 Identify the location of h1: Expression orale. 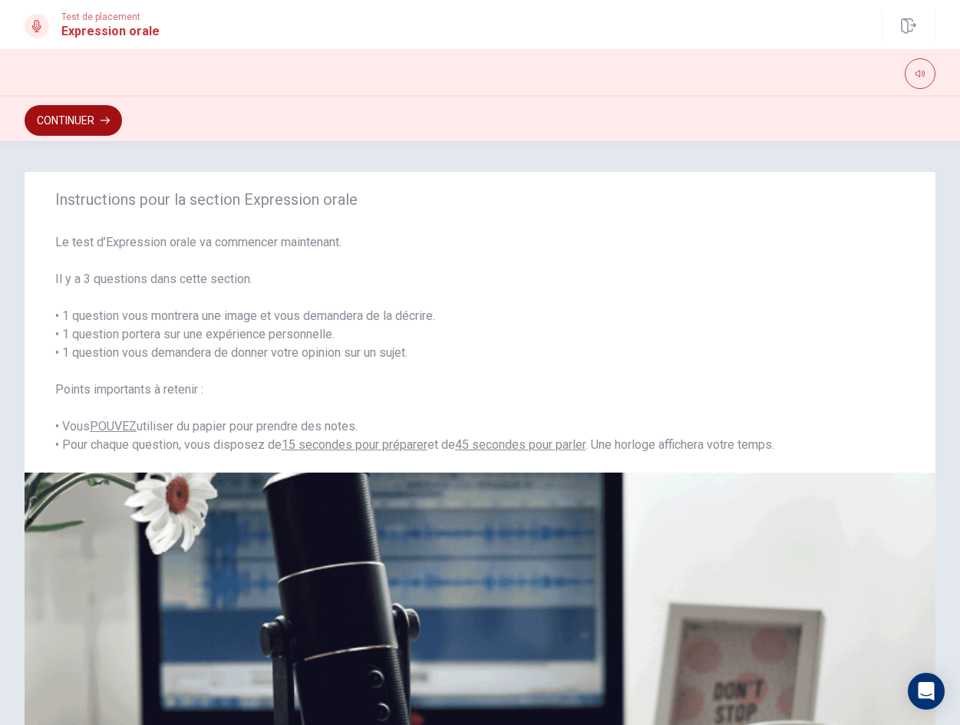
(111, 31).